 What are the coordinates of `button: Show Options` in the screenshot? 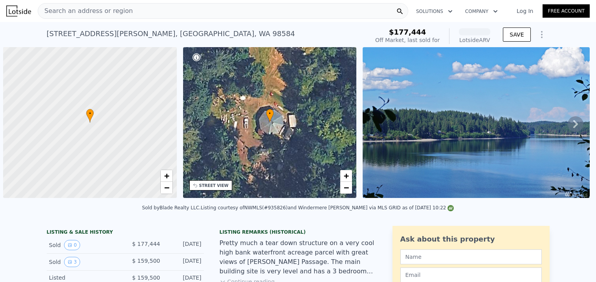 It's located at (541, 35).